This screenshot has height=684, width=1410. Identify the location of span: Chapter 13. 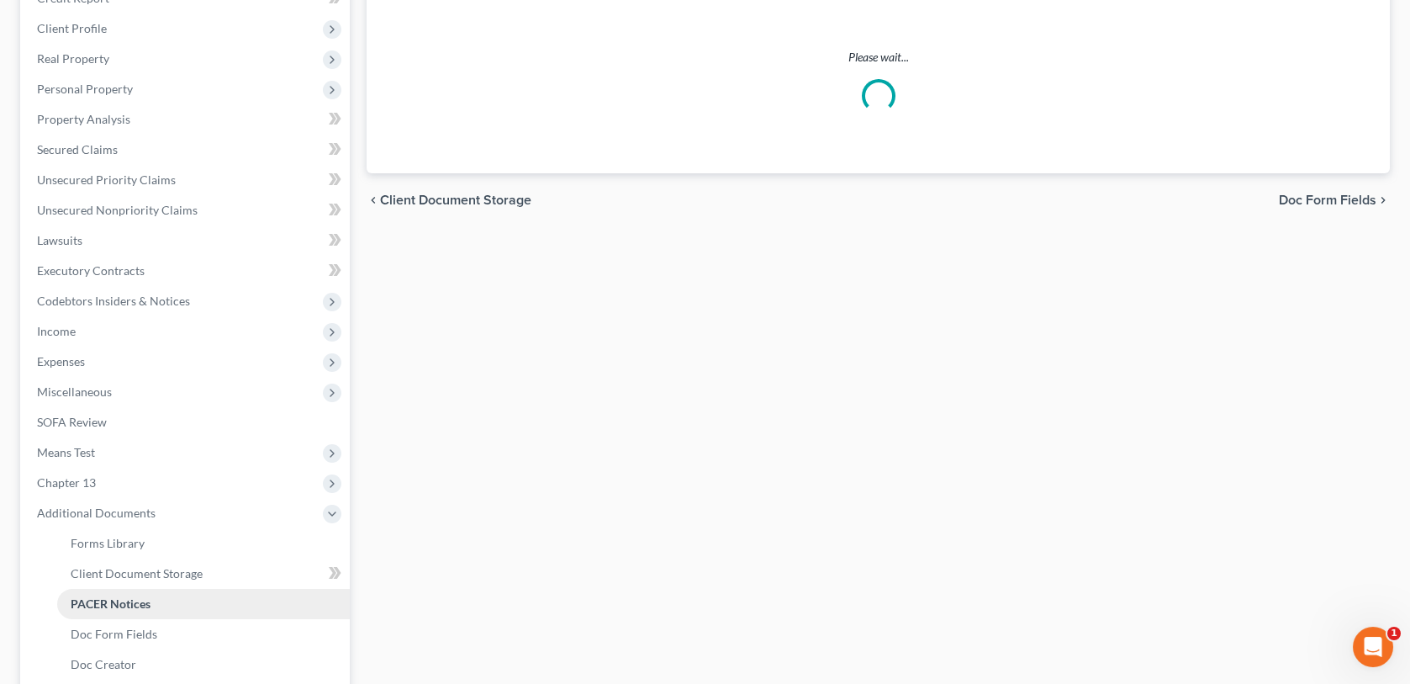
(66, 482).